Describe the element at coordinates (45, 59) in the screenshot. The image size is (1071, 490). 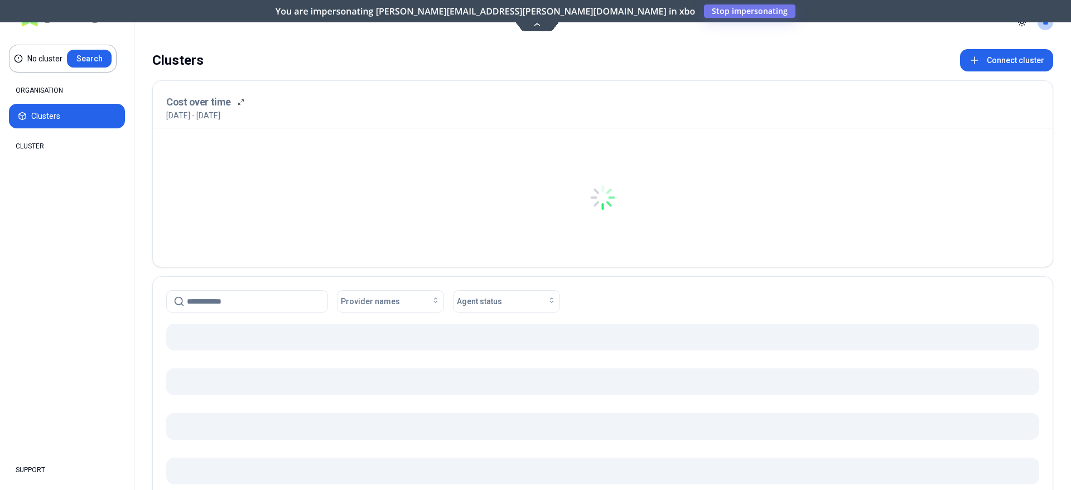
I see `div: No cluster` at that location.